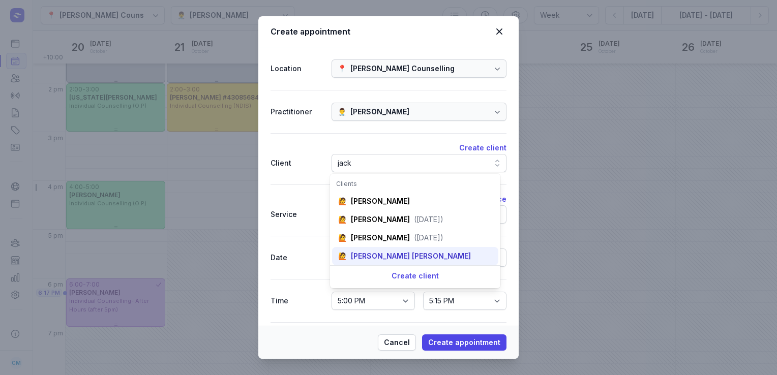  What do you see at coordinates (297, 215) in the screenshot?
I see `div: Service` at bounding box center [297, 215].